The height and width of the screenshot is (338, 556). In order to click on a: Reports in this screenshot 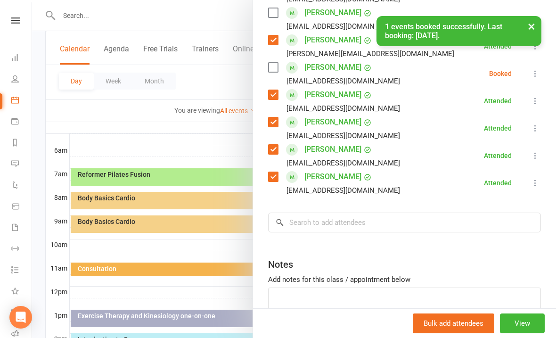, I will do `click(22, 143)`.